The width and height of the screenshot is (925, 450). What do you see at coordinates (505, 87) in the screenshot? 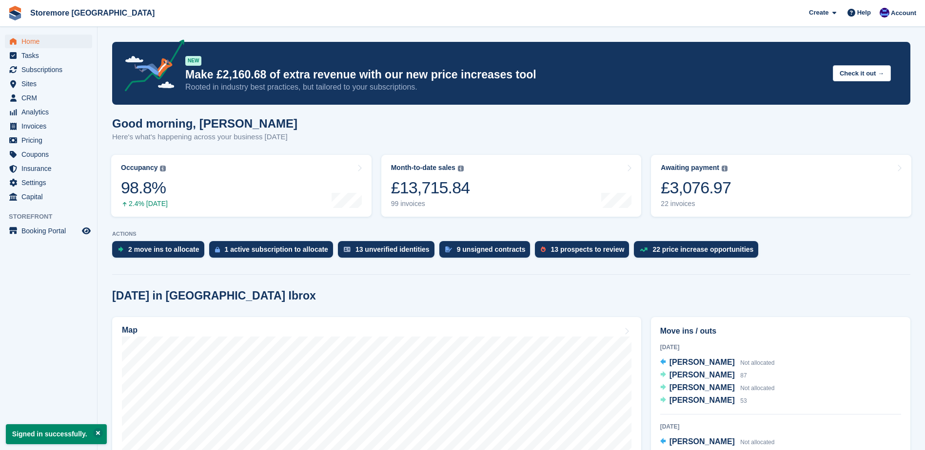
I see `p: Rooted in industry best practices, but tailored to your subscriptions.` at bounding box center [505, 87].